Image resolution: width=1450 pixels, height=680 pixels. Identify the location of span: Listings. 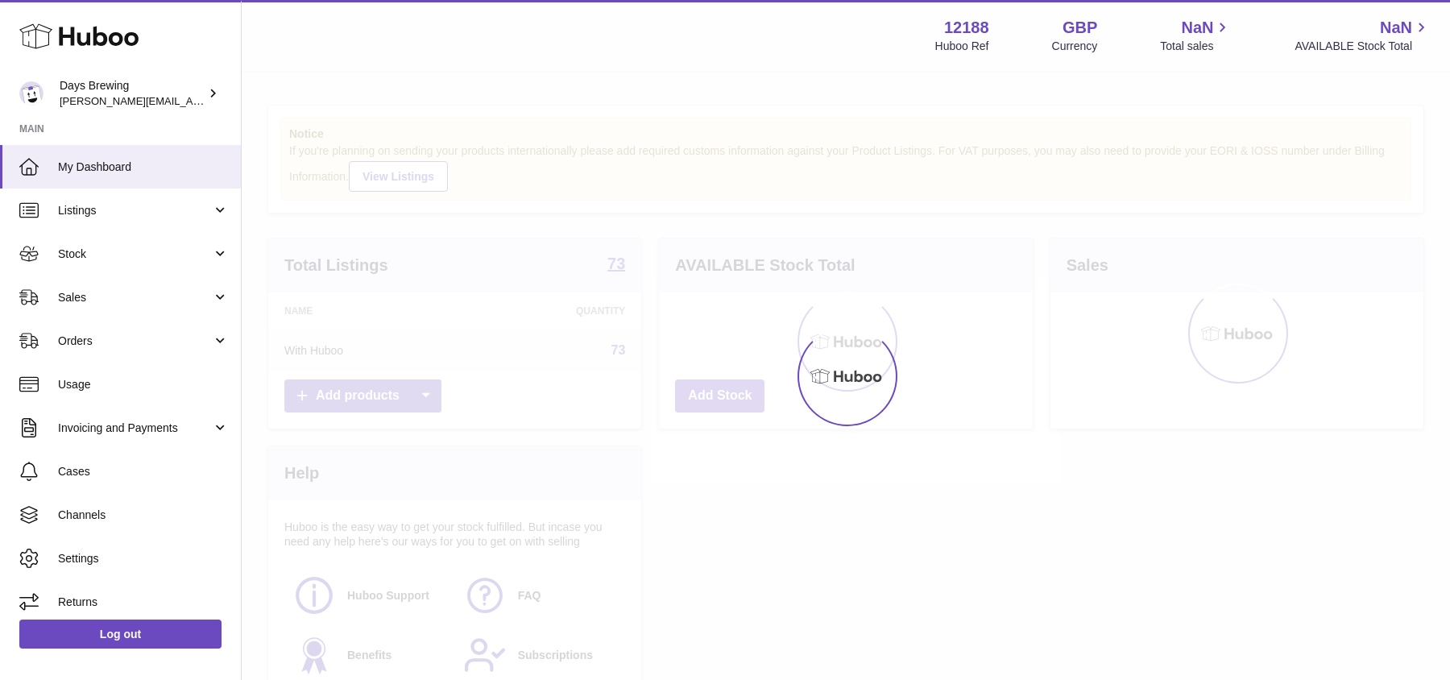
(135, 210).